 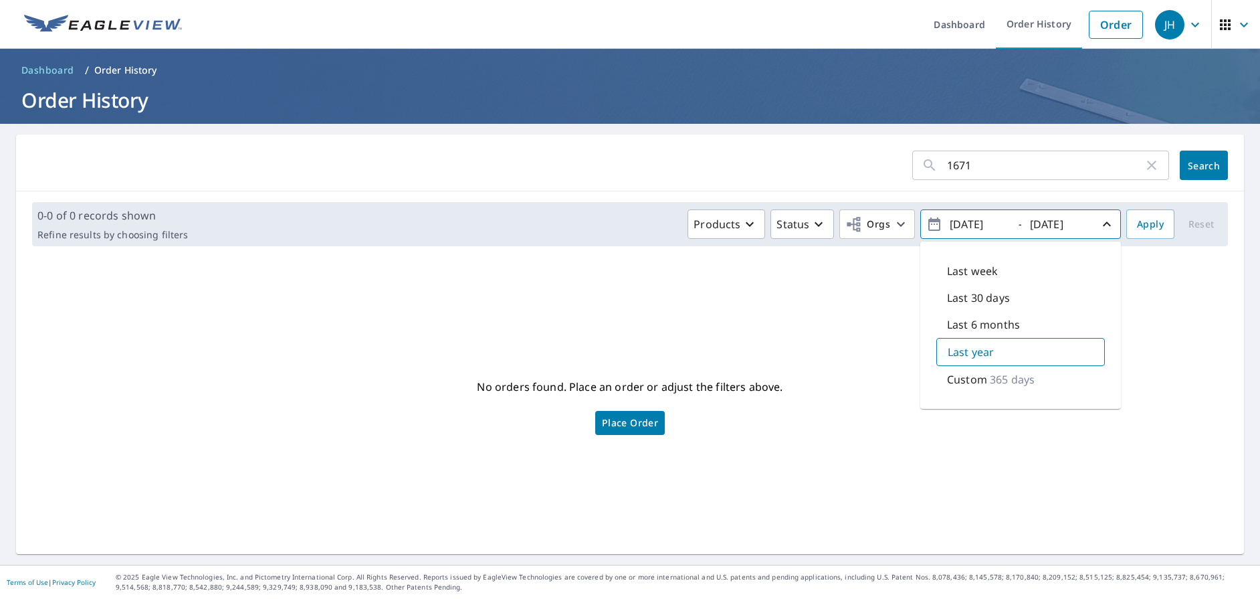 I want to click on h1: Order History, so click(x=630, y=100).